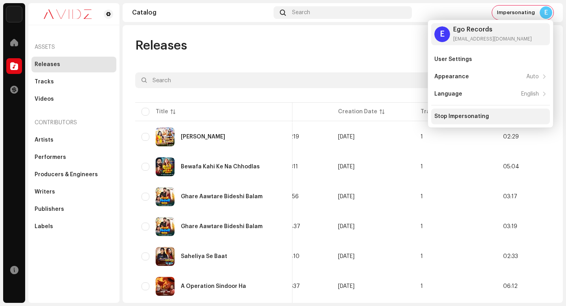 This screenshot has width=566, height=306. Describe the element at coordinates (301, 13) in the screenshot. I see `span: Search` at that location.